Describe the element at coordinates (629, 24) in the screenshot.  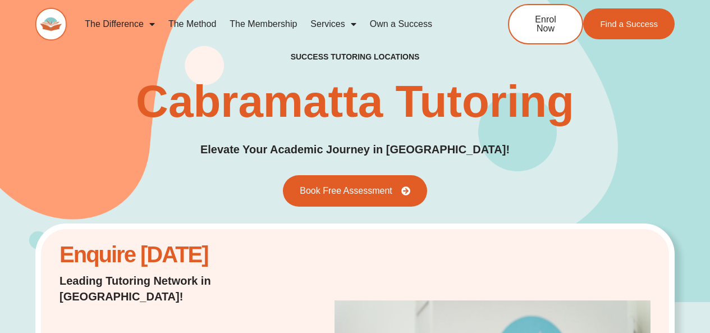
I see `span: Find a Success` at that location.